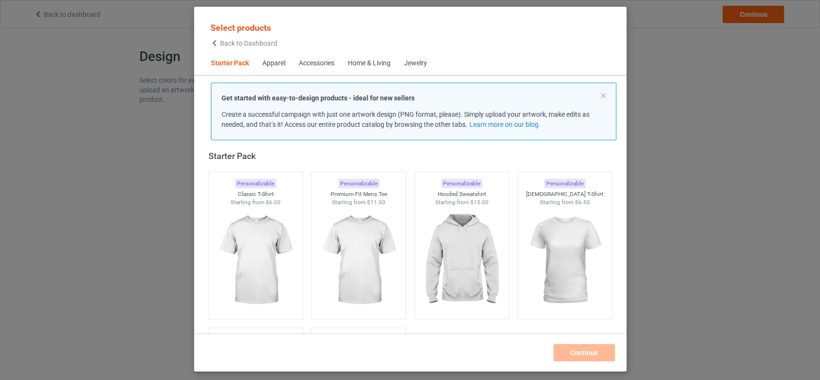  What do you see at coordinates (504, 124) in the screenshot?
I see `a: Learn more on our blog.` at bounding box center [504, 124].